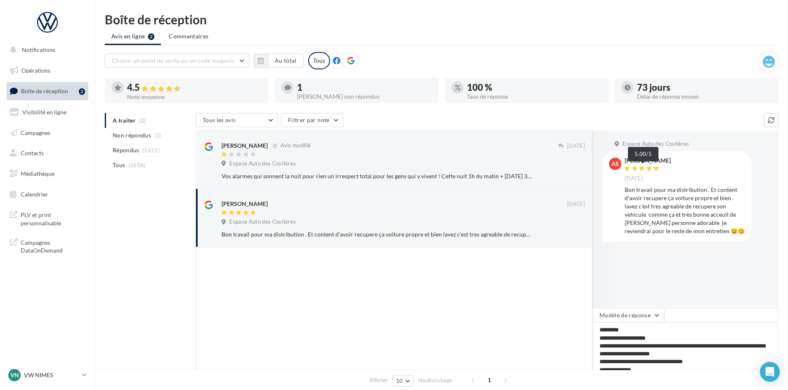 Image resolution: width=788 pixels, height=390 pixels. What do you see at coordinates (34, 194) in the screenshot?
I see `span: Calendrier` at bounding box center [34, 194].